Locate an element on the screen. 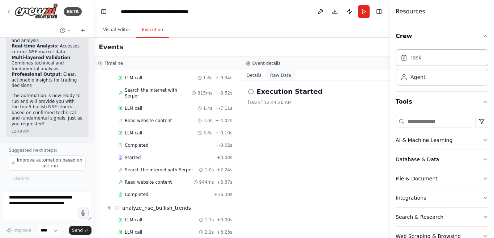 Image resolution: width=494 pixels, height=238 pixels. span: 1.1s is located at coordinates (209, 220).